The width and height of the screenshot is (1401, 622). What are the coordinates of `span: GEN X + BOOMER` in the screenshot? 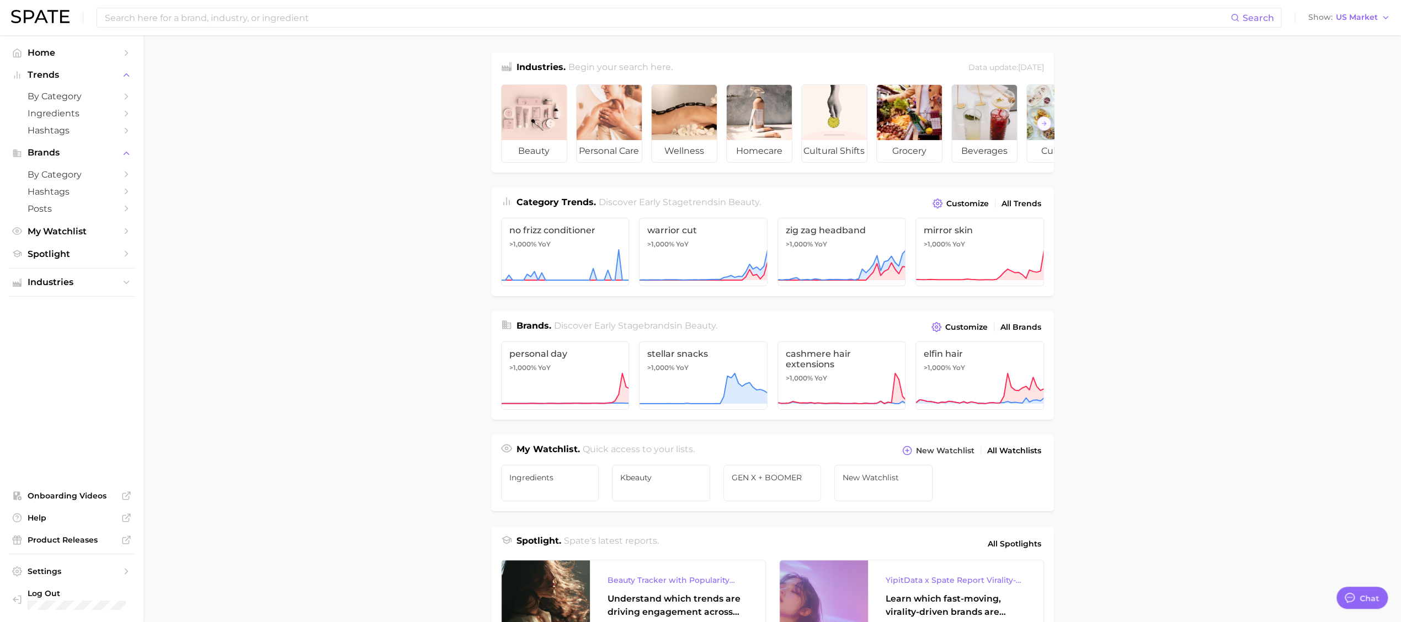 It's located at (772, 478).